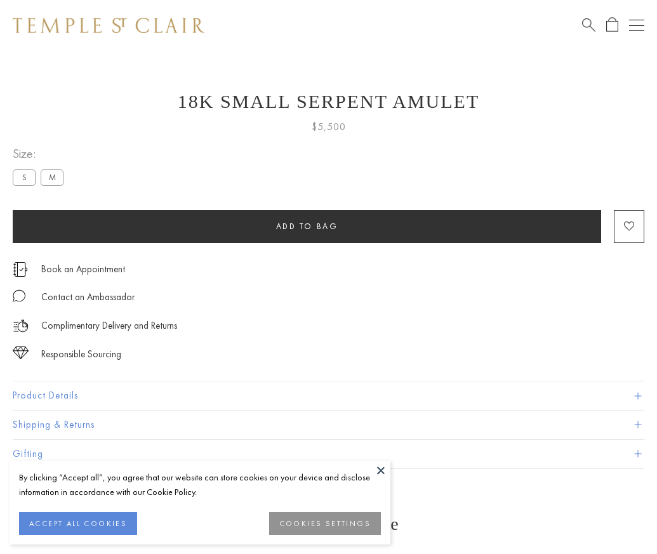 This screenshot has height=554, width=657. Describe the element at coordinates (78, 524) in the screenshot. I see `button: ACCEPT ALL COOKIES` at that location.